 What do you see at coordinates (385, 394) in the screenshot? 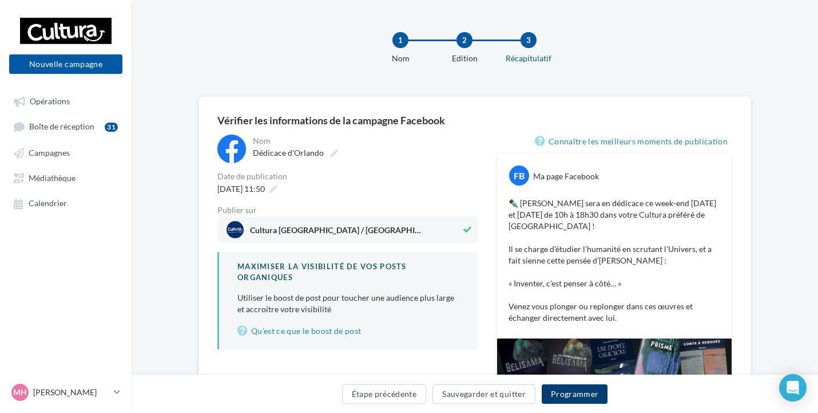
I see `button: Étape précédente` at bounding box center [385, 394].